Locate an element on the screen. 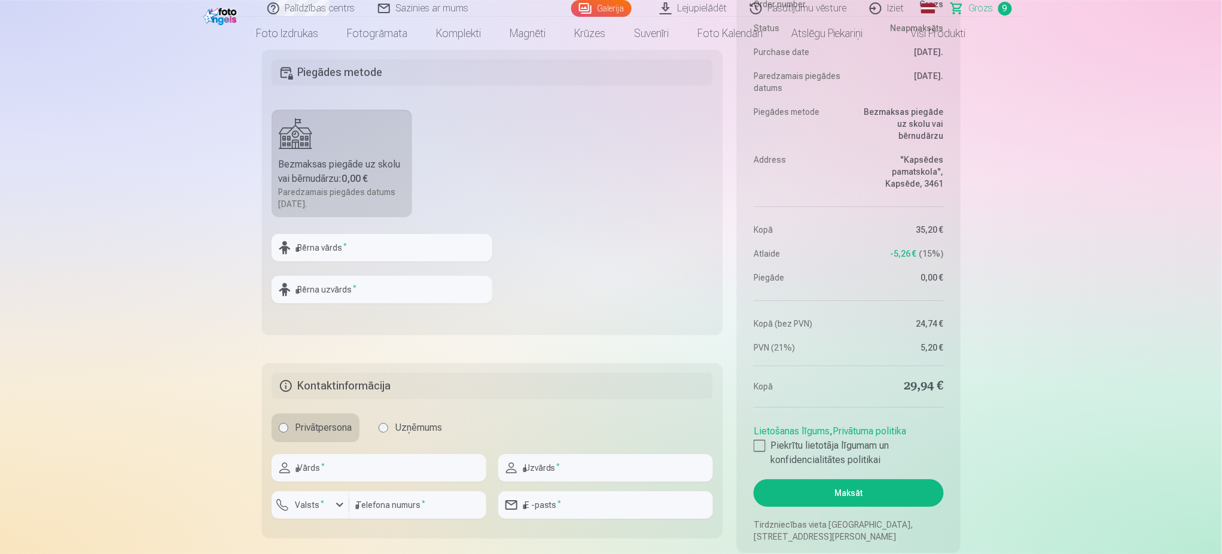 Image resolution: width=1222 pixels, height=554 pixels. button: Maksāt is located at coordinates (848, 493).